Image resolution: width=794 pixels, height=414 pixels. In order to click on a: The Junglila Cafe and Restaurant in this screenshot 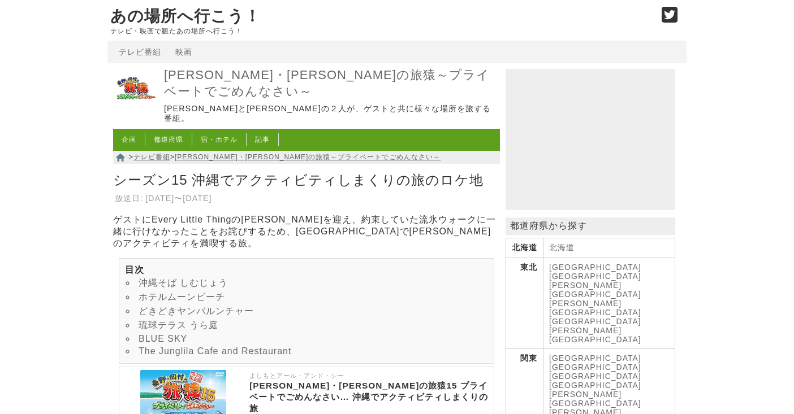, I will do `click(215, 351)`.